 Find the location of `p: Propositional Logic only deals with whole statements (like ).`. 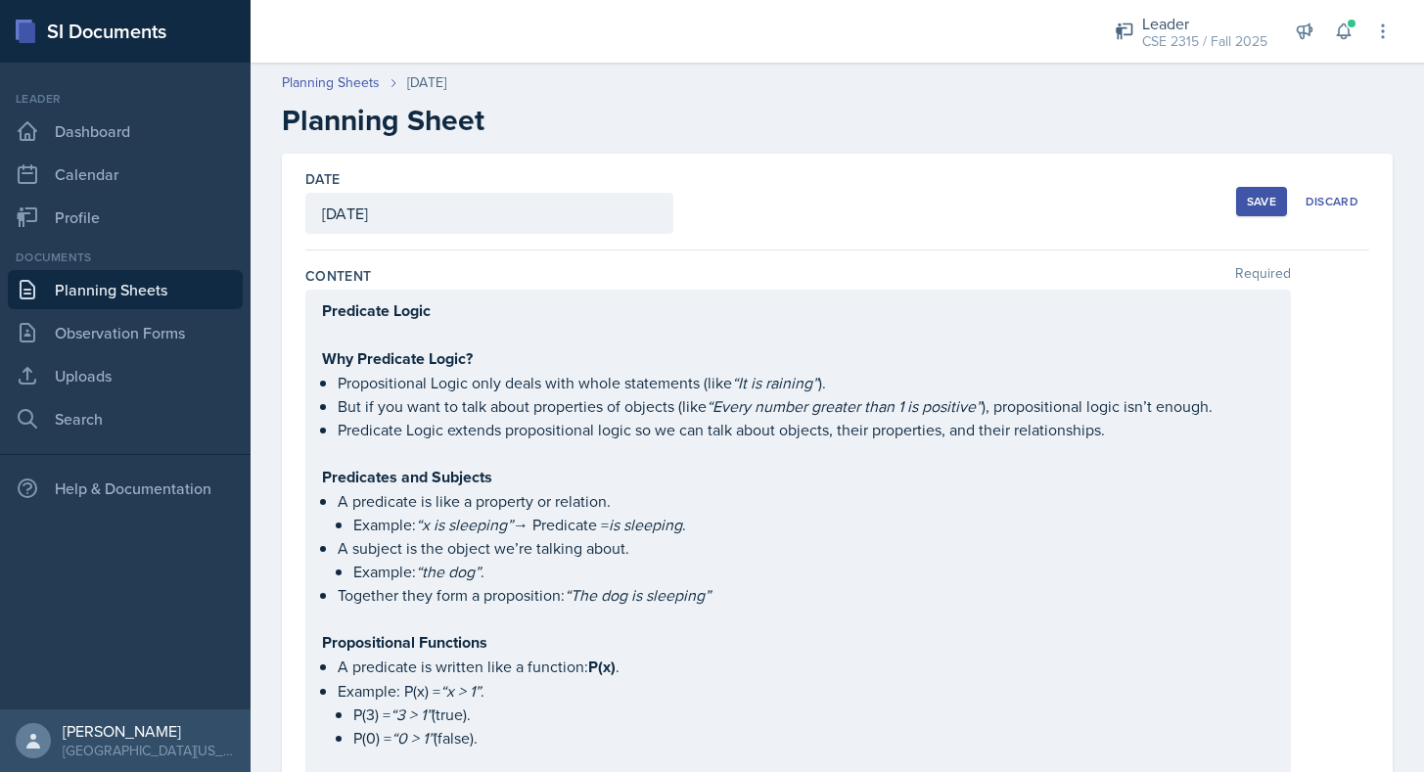

p: Propositional Logic only deals with whole statements (like ). is located at coordinates (805, 383).